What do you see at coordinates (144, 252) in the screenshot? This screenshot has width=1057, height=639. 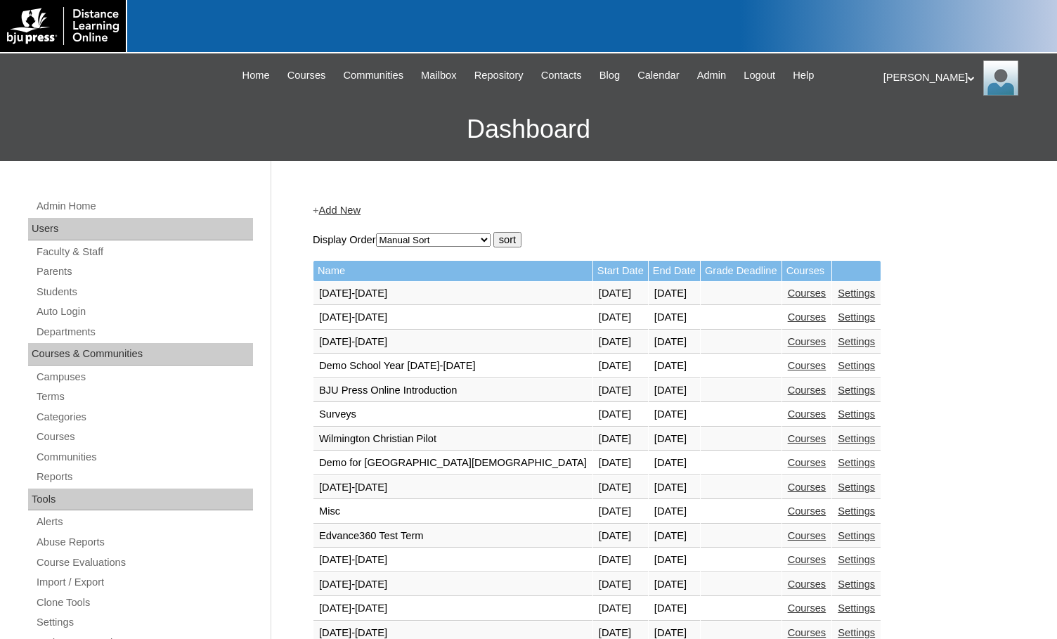 I see `a: Faculty & Staff` at bounding box center [144, 252].